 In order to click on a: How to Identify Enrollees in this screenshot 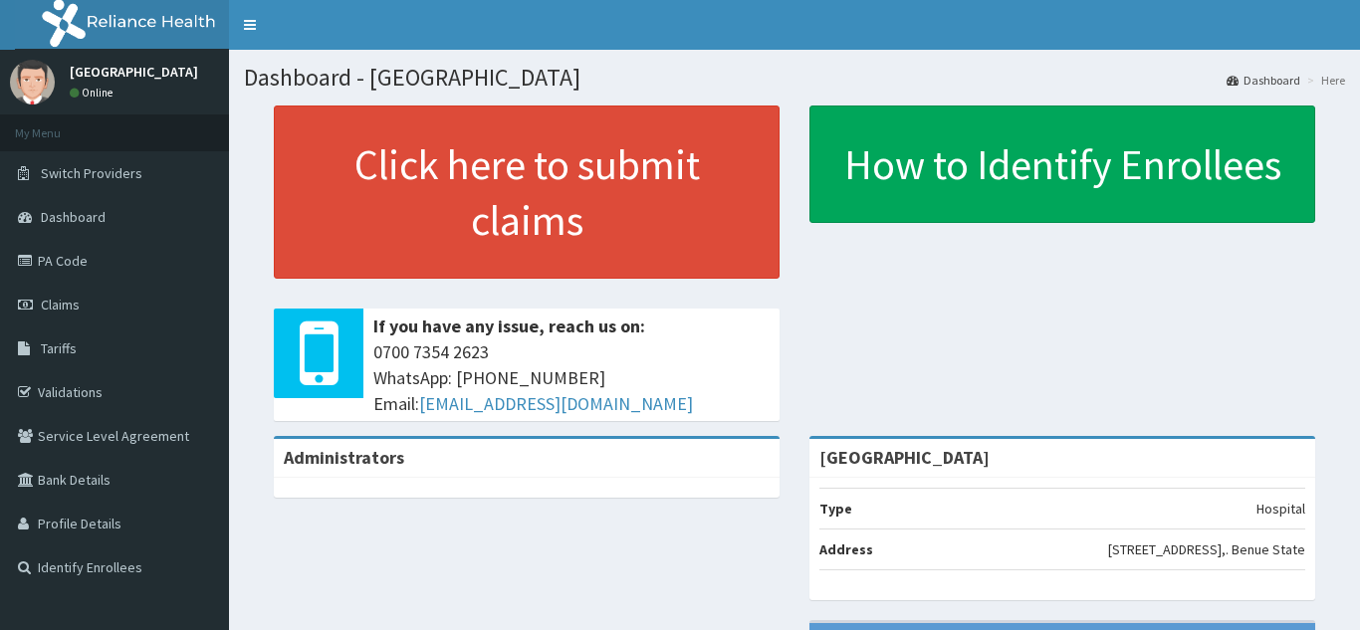, I will do `click(1062, 164)`.